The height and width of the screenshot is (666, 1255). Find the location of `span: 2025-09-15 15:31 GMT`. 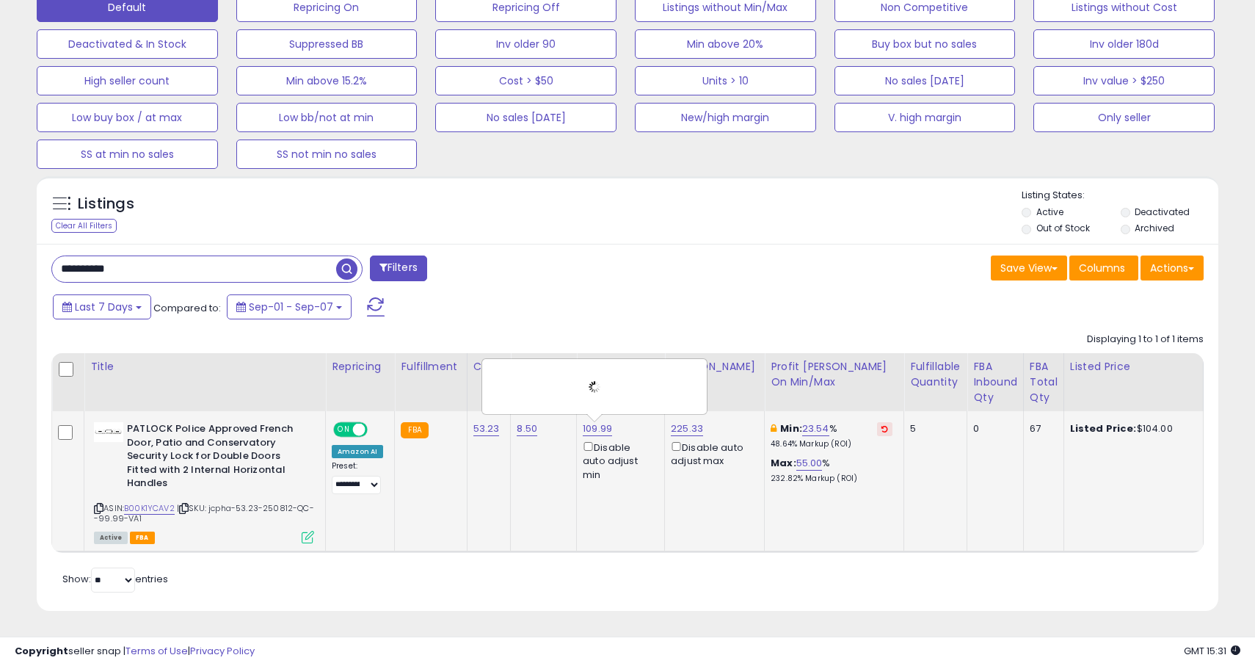

span: 2025-09-15 15:31 GMT is located at coordinates (1212, 650).